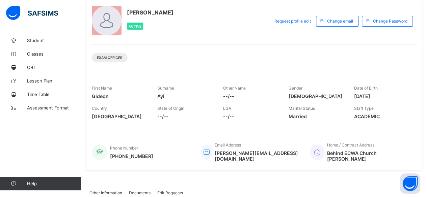  What do you see at coordinates (135, 26) in the screenshot?
I see `span: Active` at bounding box center [135, 26].